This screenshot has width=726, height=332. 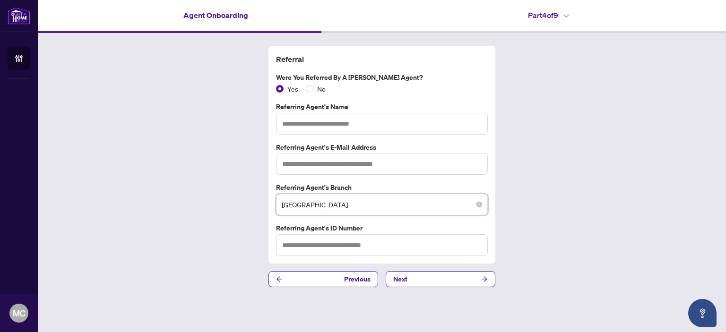 I want to click on h4: Agent Onboarding, so click(x=216, y=15).